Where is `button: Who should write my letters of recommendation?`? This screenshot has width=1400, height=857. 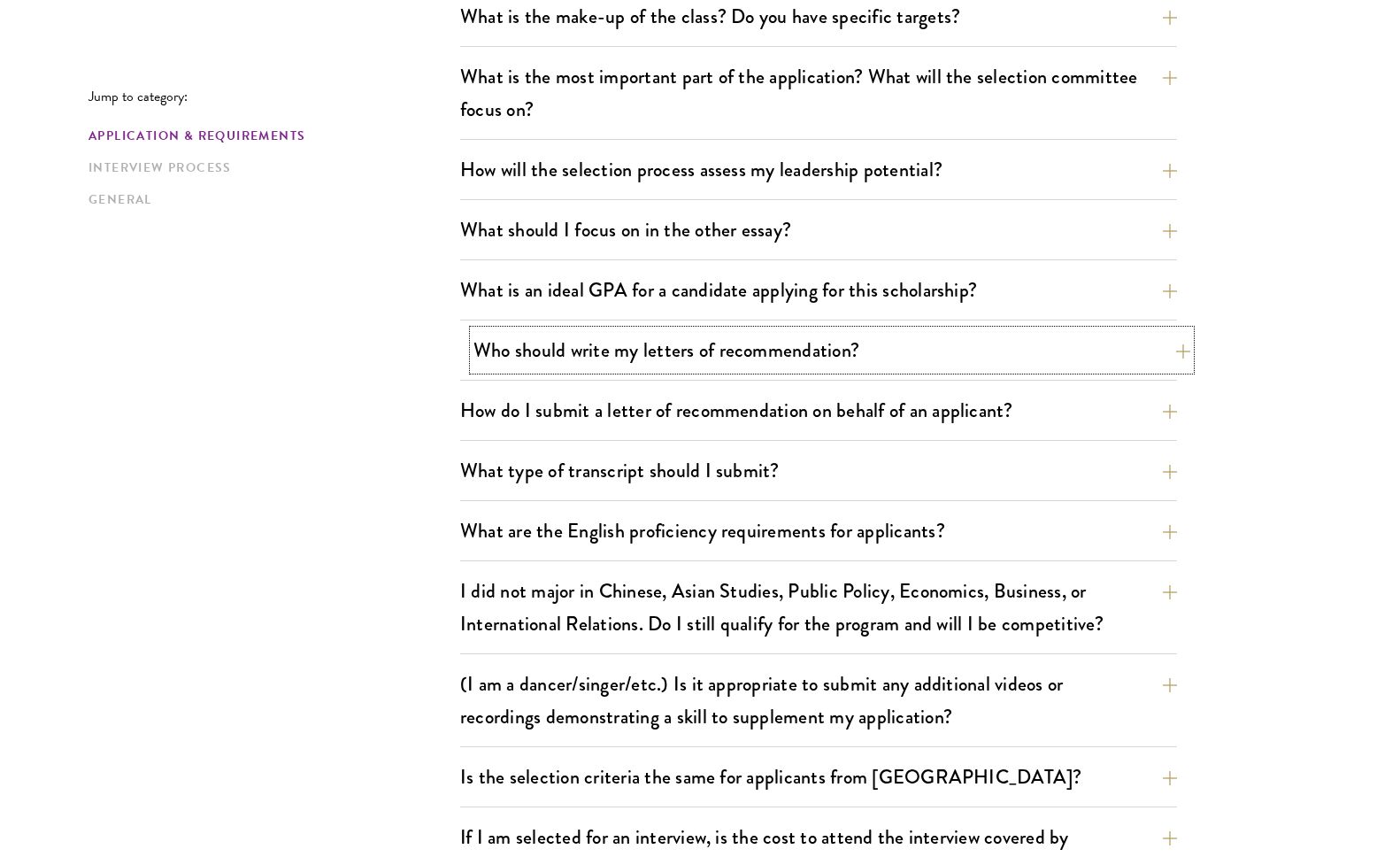
button: Who should write my letters of recommendation? is located at coordinates (831, 350).